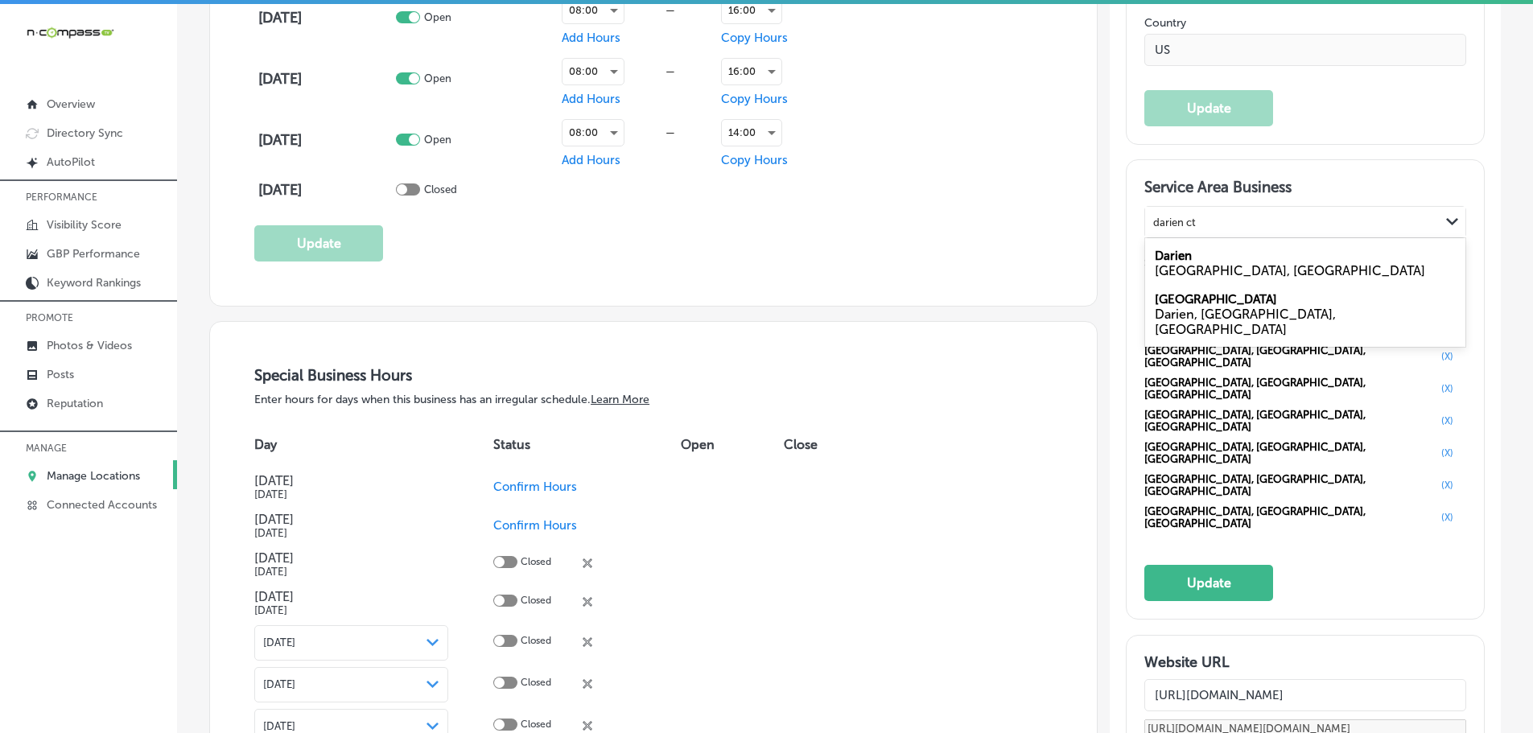 This screenshot has height=733, width=1533. I want to click on p: GBP Performance, so click(93, 253).